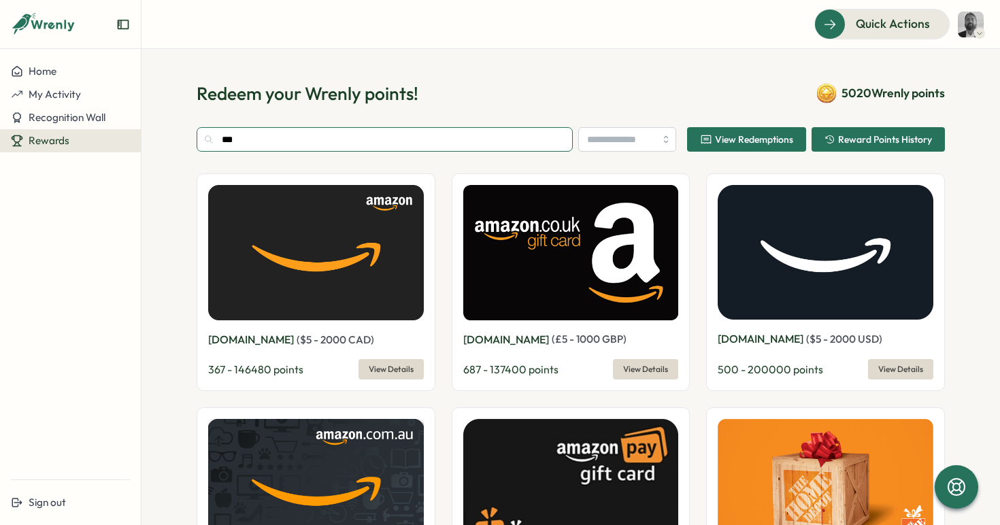 This screenshot has width=1000, height=525. Describe the element at coordinates (316, 252) in the screenshot. I see `img: Amazon.ca` at that location.